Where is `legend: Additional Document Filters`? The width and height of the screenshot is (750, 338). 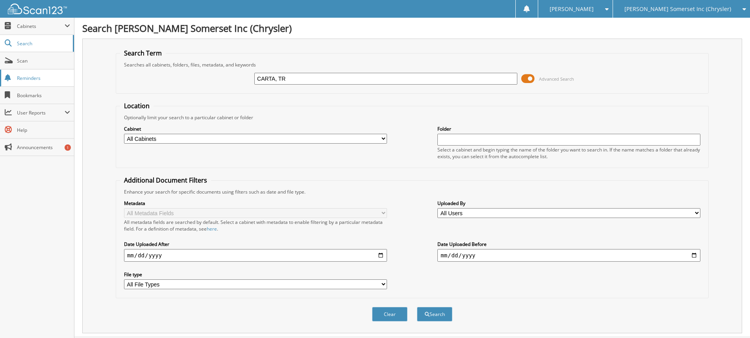
legend: Additional Document Filters is located at coordinates (165, 180).